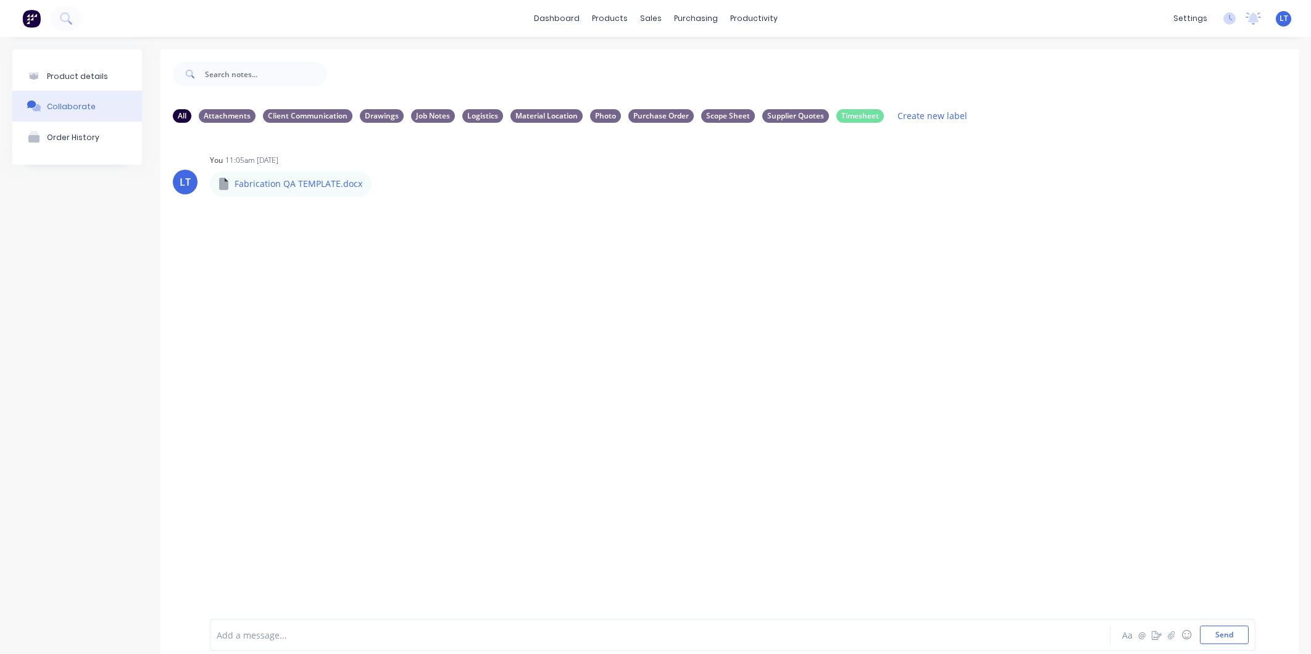 This screenshot has height=654, width=1311. I want to click on div: Client Communication, so click(307, 116).